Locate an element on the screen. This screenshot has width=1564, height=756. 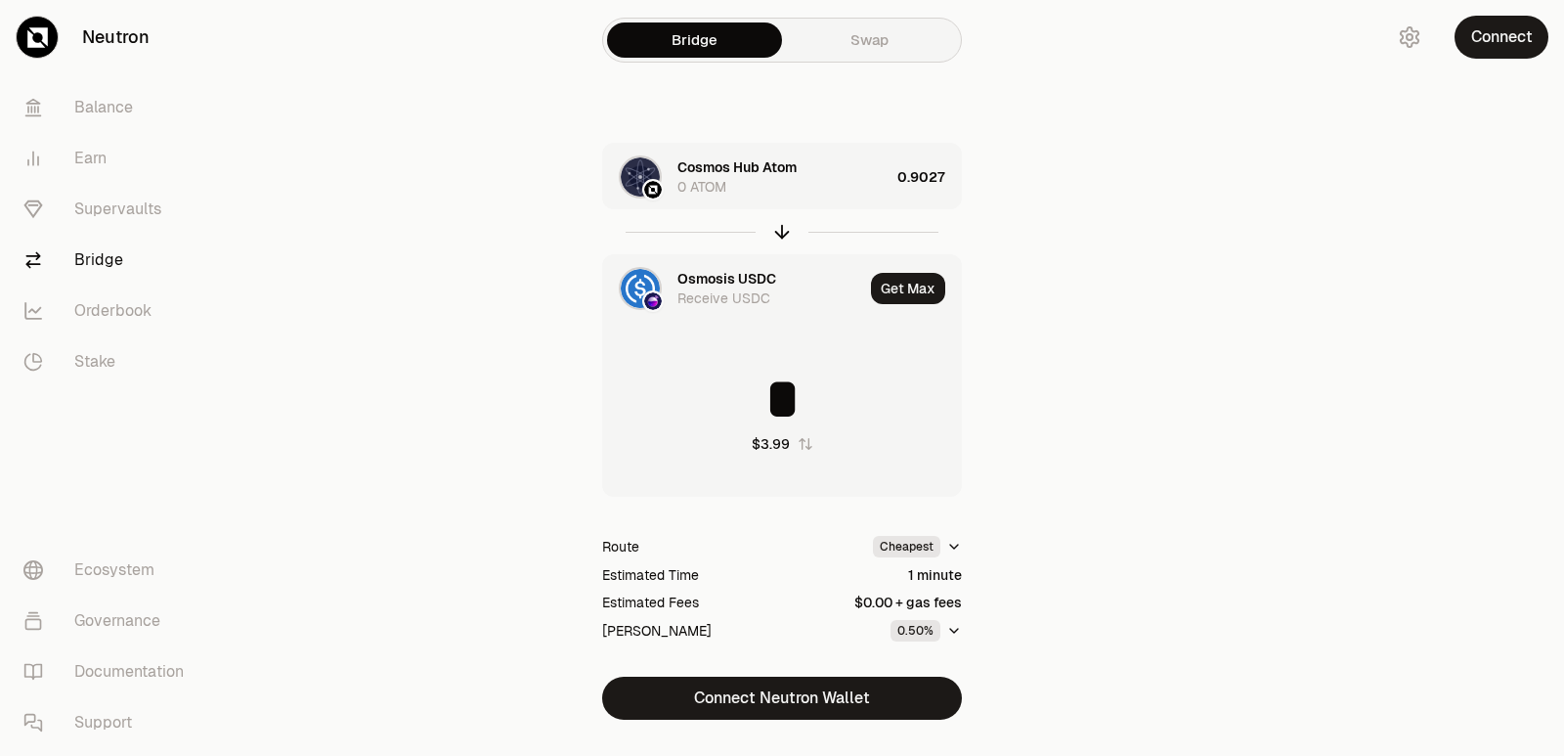
button: Cheapest is located at coordinates (917, 547).